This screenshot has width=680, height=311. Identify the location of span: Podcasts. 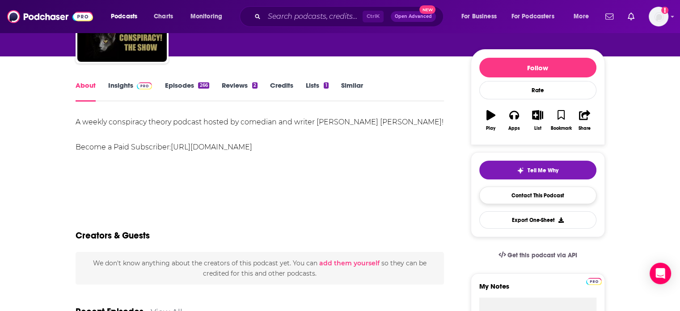
(124, 17).